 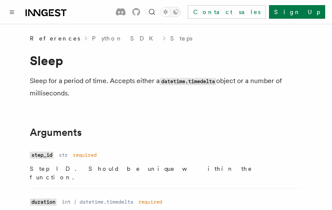 What do you see at coordinates (125, 38) in the screenshot?
I see `a: Python SDK` at bounding box center [125, 38].